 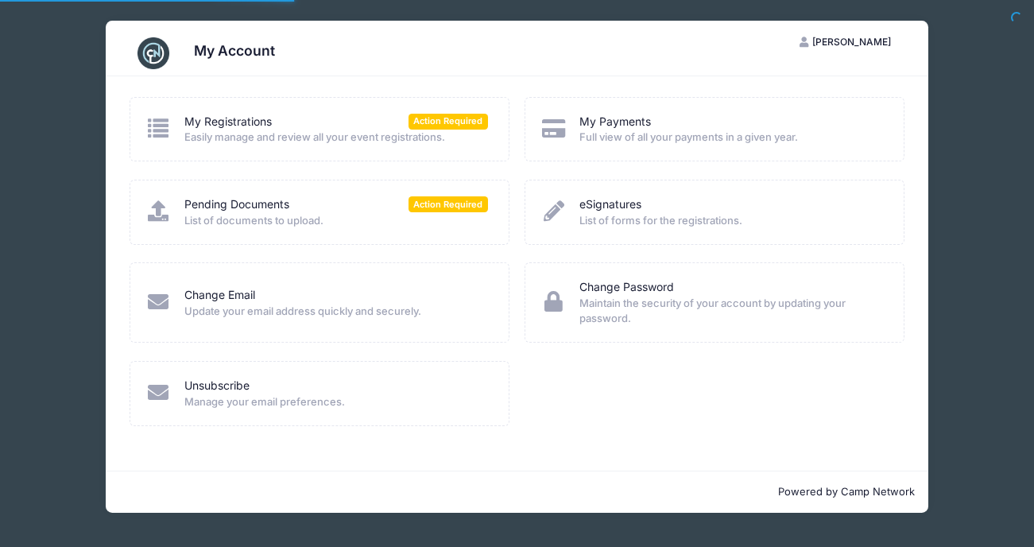 I want to click on span: Maintain the security of your account by updating your password., so click(x=731, y=311).